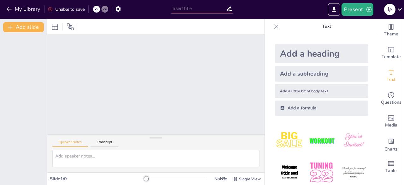 Image resolution: width=404 pixels, height=185 pixels. I want to click on button: Transcript, so click(105, 143).